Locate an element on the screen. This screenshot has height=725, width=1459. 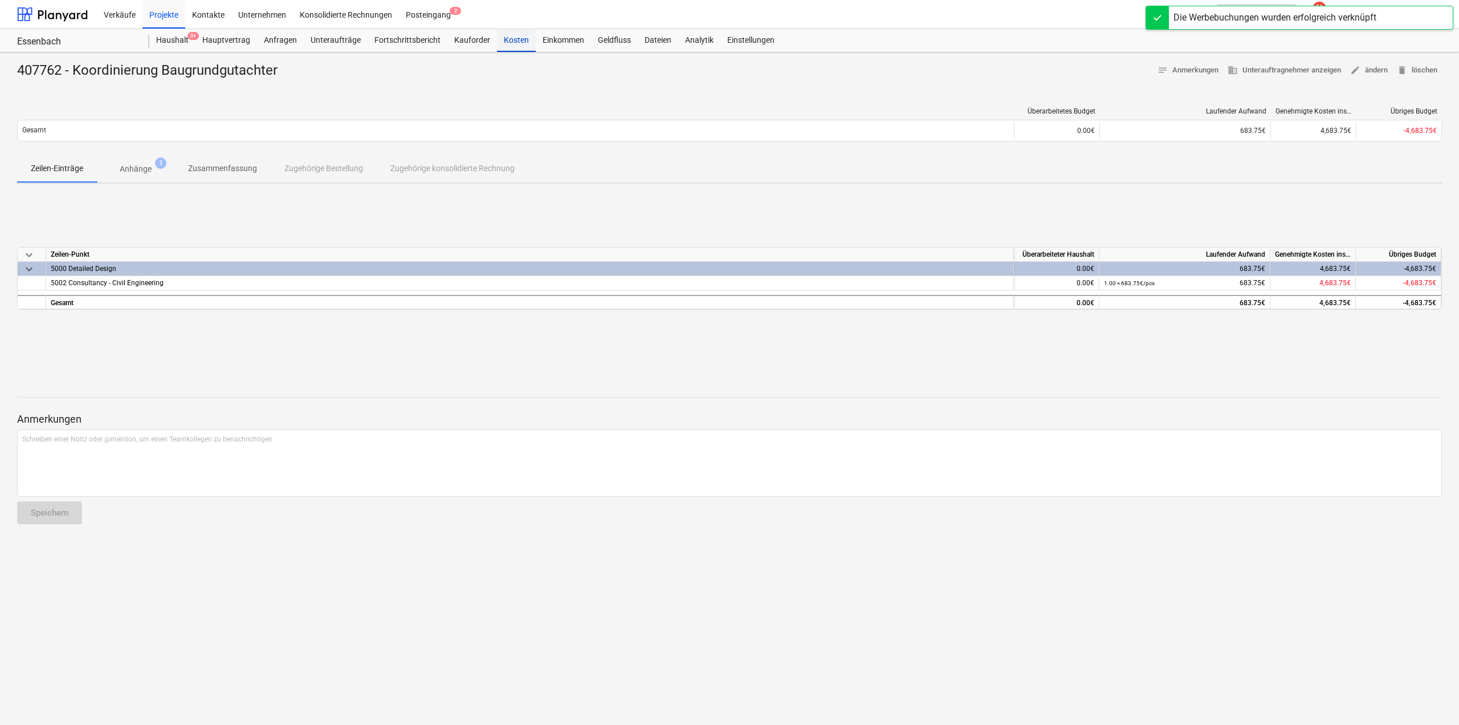
span: löschen is located at coordinates (1417, 70).